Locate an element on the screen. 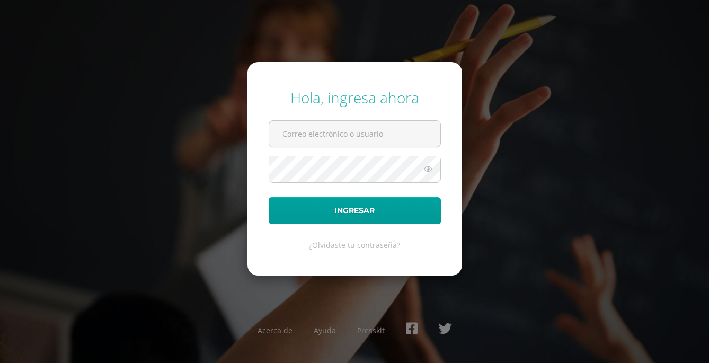 This screenshot has height=363, width=709. a: Presskit is located at coordinates (371, 330).